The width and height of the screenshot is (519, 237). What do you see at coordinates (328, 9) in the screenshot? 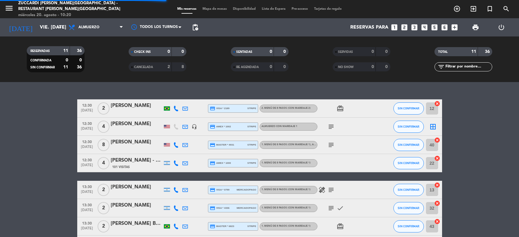
I see `span: Tarjetas de regalo` at bounding box center [328, 9].